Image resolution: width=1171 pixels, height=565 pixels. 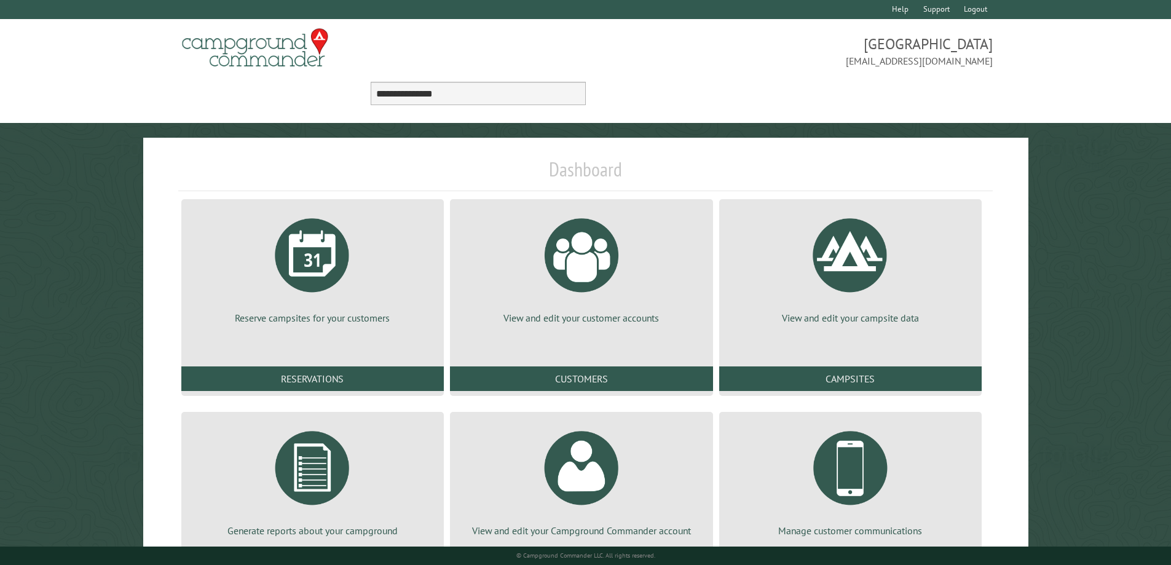 What do you see at coordinates (581, 379) in the screenshot?
I see `a: Customers` at bounding box center [581, 379].